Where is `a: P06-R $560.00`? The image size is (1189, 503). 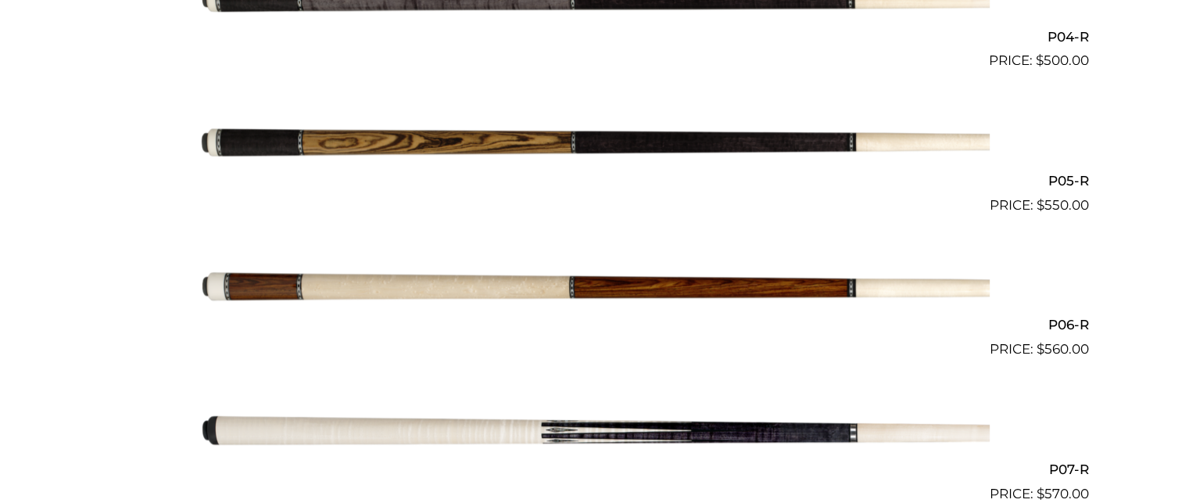
a: P06-R $560.00 is located at coordinates (595, 291).